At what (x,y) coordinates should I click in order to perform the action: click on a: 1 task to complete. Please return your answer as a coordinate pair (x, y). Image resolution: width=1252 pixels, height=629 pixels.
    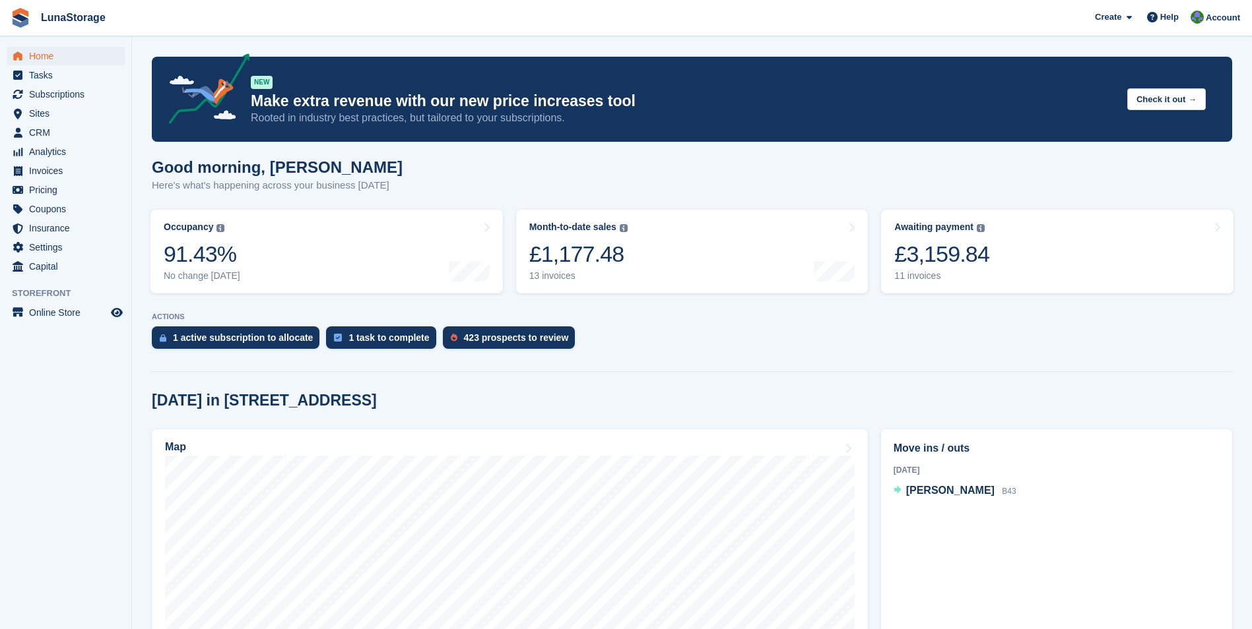
    Looking at the image, I should click on (384, 341).